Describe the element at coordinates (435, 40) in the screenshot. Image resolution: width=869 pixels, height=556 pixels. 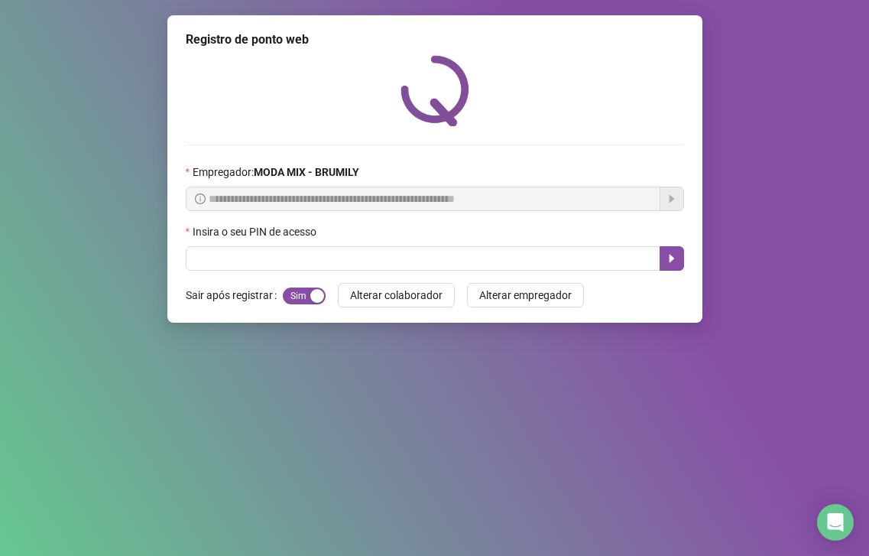
I see `div: Registro de ponto web` at that location.